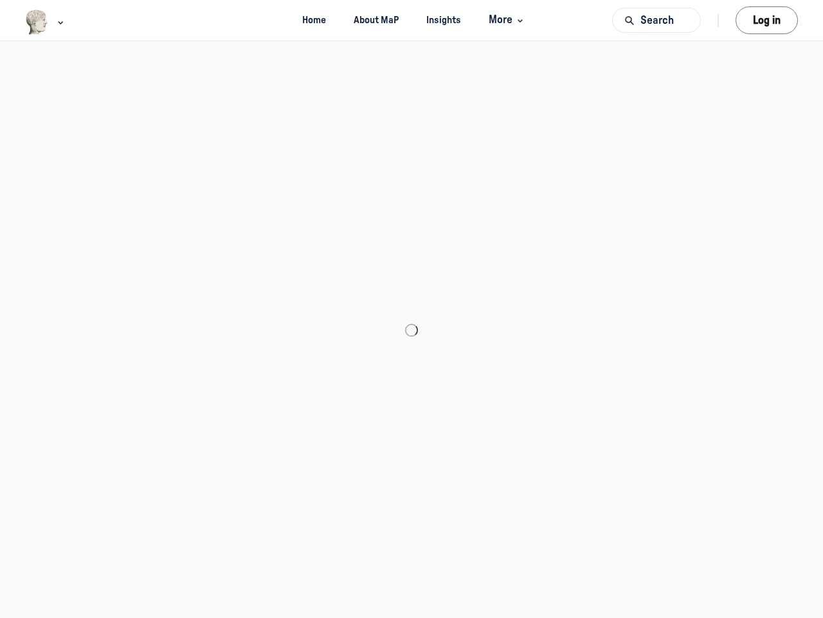  What do you see at coordinates (505, 20) in the screenshot?
I see `button: More` at bounding box center [505, 20].